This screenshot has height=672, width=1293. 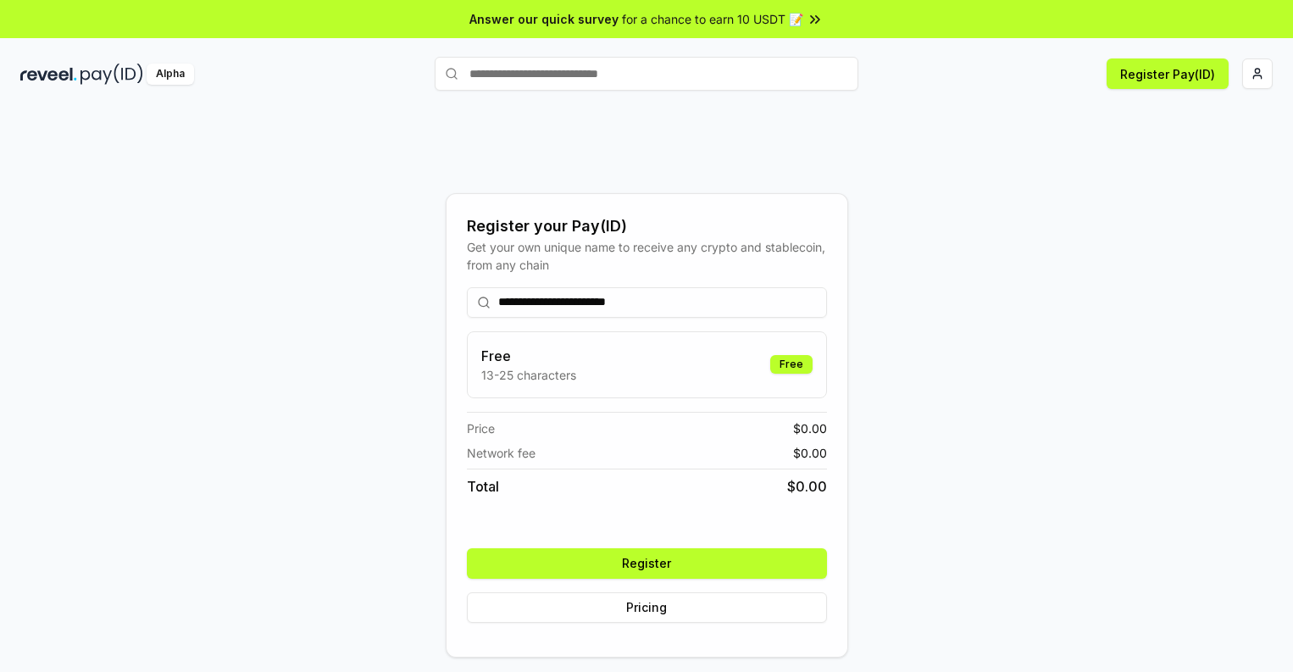 What do you see at coordinates (483, 486) in the screenshot?
I see `span: Total` at bounding box center [483, 486].